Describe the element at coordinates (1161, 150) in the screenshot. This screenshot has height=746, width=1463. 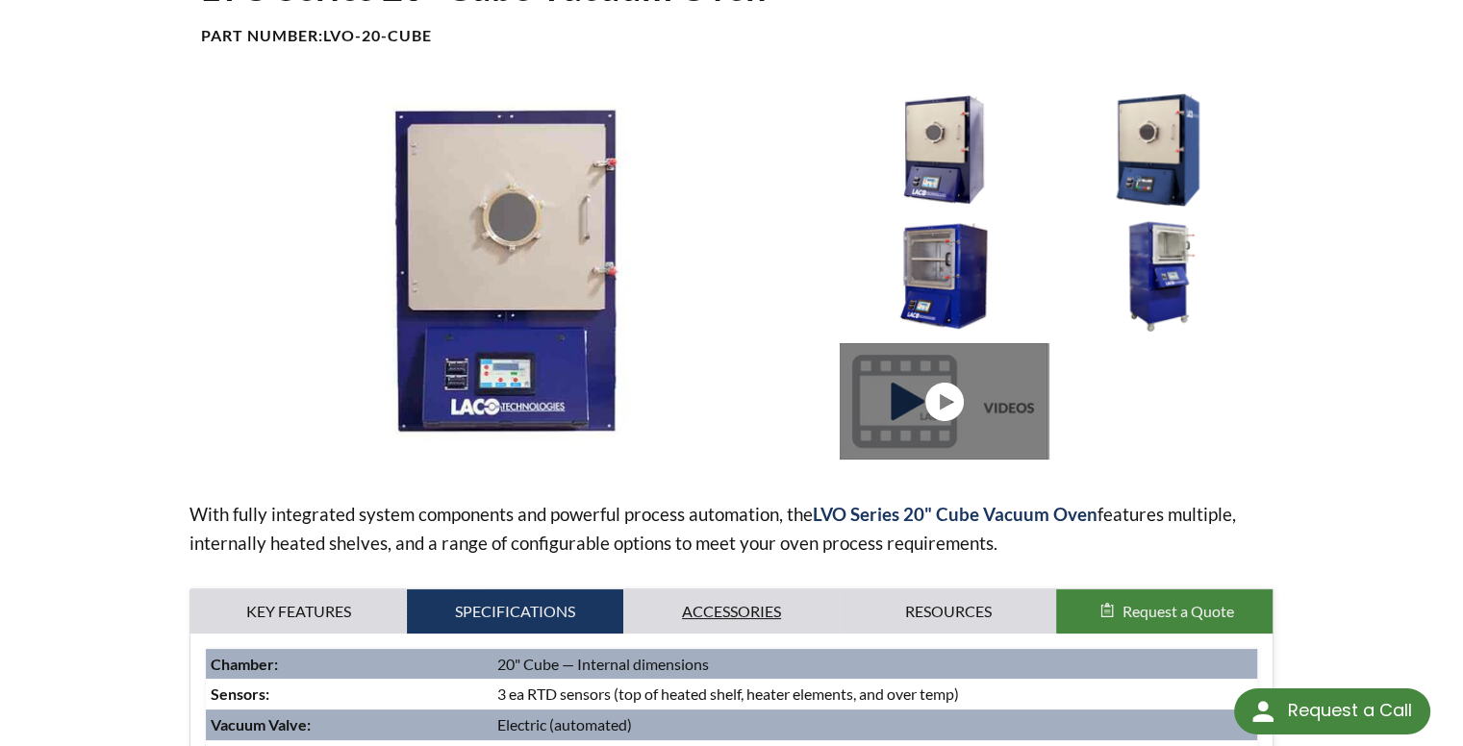
I see `img: Vacuum Oven Cube, front view` at that location.